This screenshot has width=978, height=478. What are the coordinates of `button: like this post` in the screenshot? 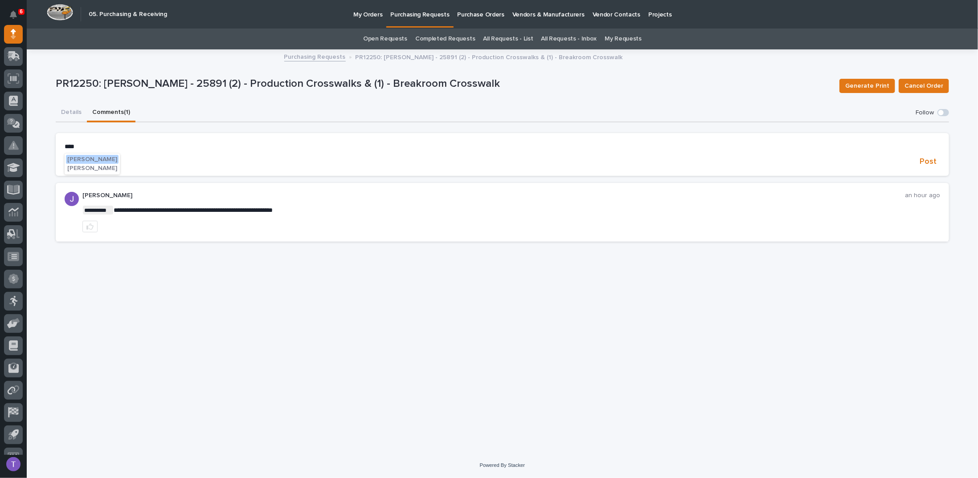 It's located at (90, 227).